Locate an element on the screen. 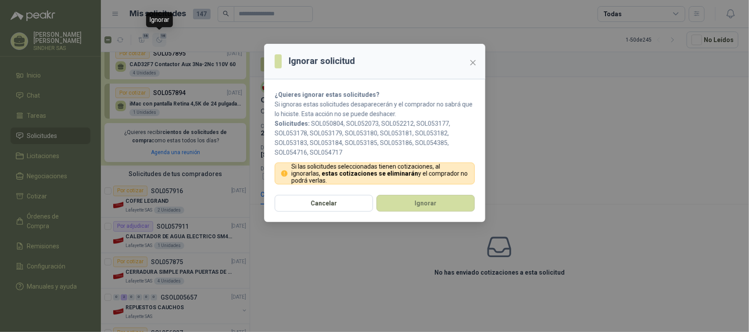  p: Si las solicitudes seleccionadas tienen cotizaciones, al ignorarlas, y el comprador no podrá verlas. is located at coordinates (380, 174).